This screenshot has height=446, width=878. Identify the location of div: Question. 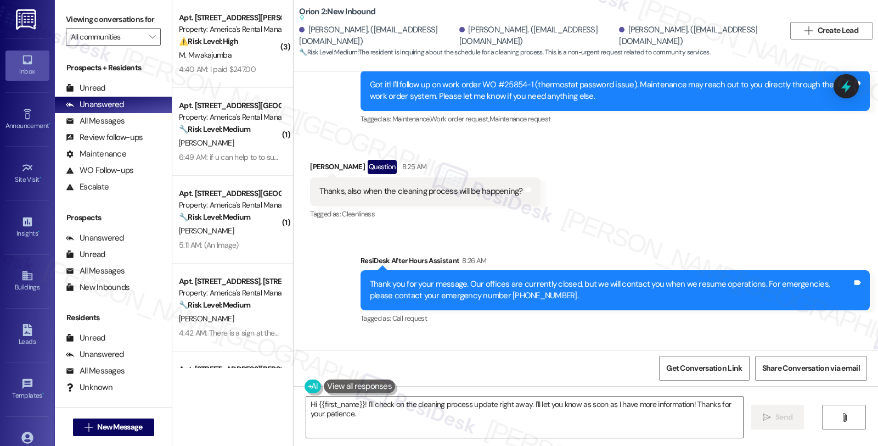
(382, 166).